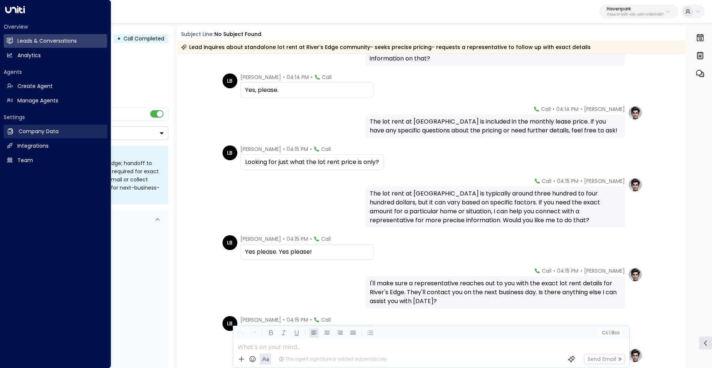 Image resolution: width=712 pixels, height=368 pixels. Describe the element at coordinates (386, 47) in the screenshot. I see `div: Lead inquires about standalone lot rent at River’s Edge community- seeks precise pricing- request...` at that location.